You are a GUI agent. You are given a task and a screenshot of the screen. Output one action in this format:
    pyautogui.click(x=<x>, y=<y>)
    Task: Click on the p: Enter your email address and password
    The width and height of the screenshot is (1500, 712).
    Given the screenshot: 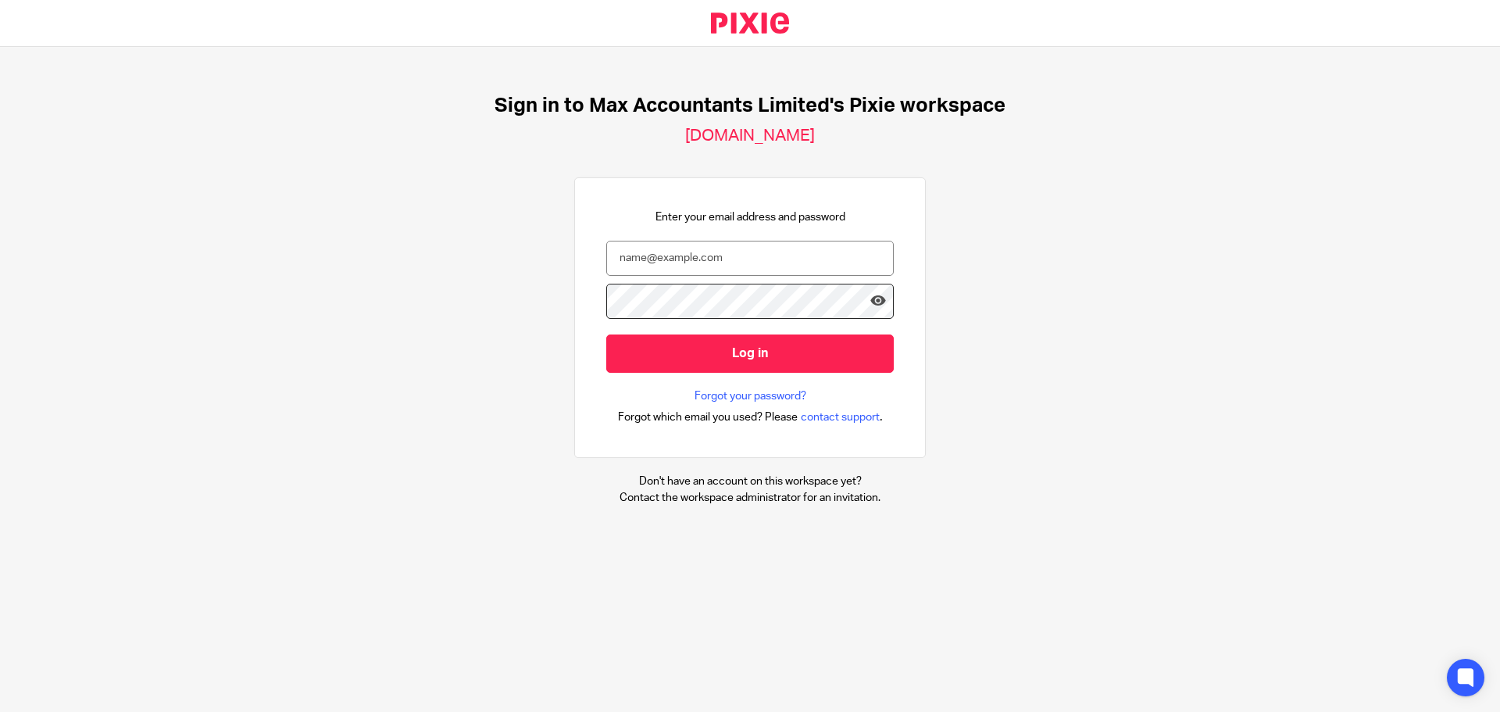 What is the action you would take?
    pyautogui.click(x=750, y=217)
    